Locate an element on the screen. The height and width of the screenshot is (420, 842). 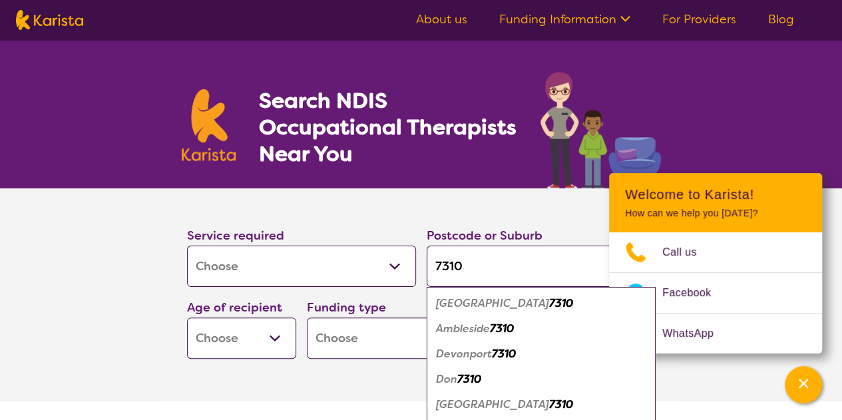
input: Type is located at coordinates (541, 266).